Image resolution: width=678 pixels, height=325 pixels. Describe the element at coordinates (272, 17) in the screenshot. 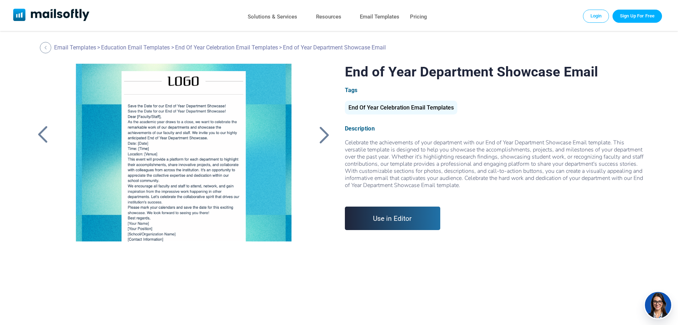

I see `a: Solutions & Services` at that location.